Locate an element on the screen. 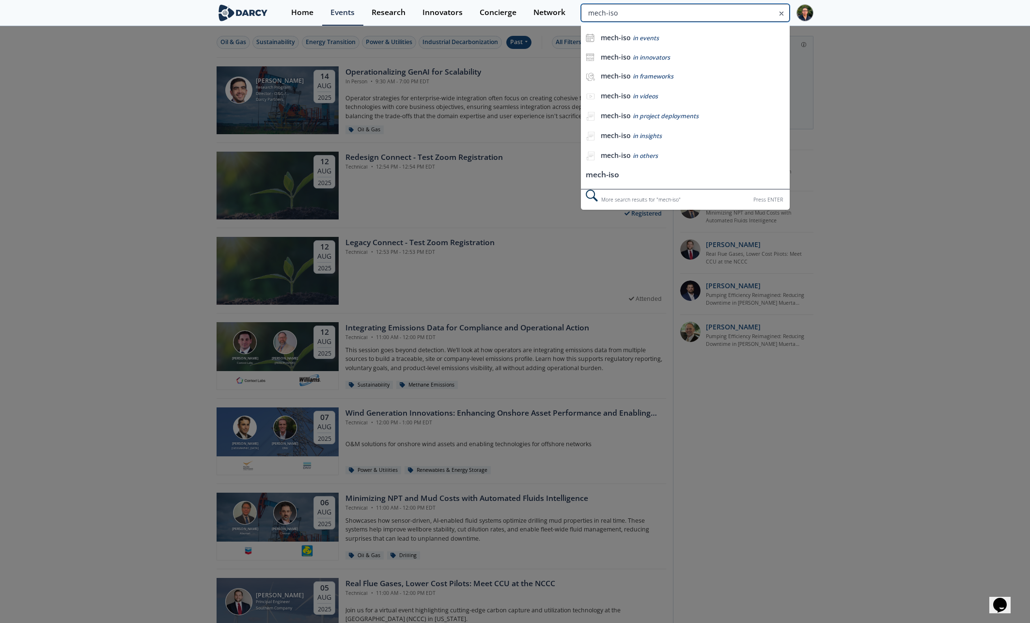 The image size is (1030, 623). span: in events is located at coordinates (646, 38).